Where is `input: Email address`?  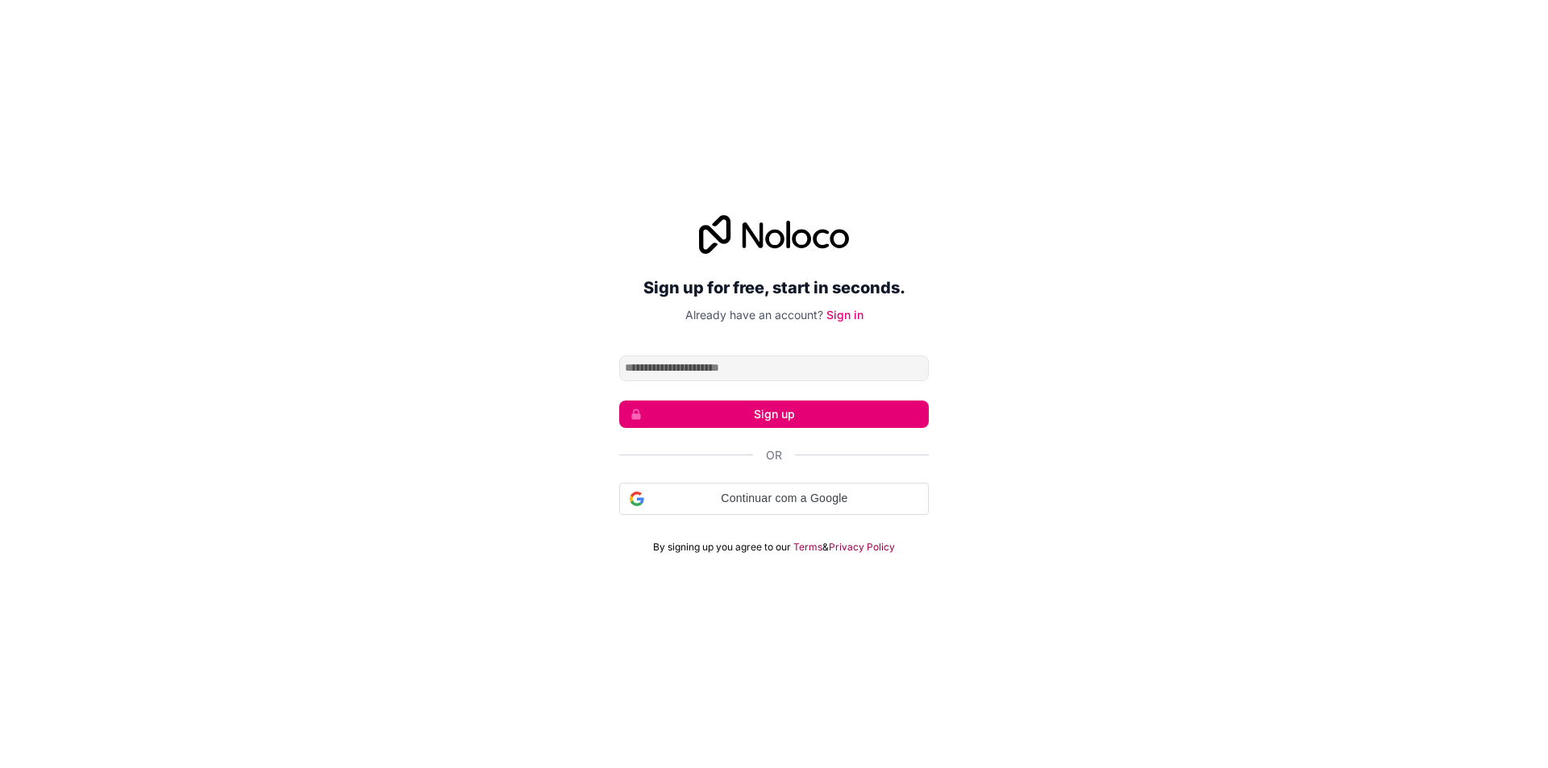
input: Email address is located at coordinates (774, 368).